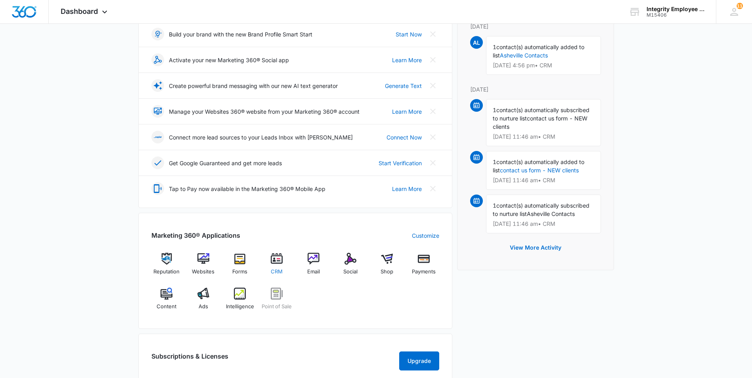  I want to click on a: CRM, so click(277, 267).